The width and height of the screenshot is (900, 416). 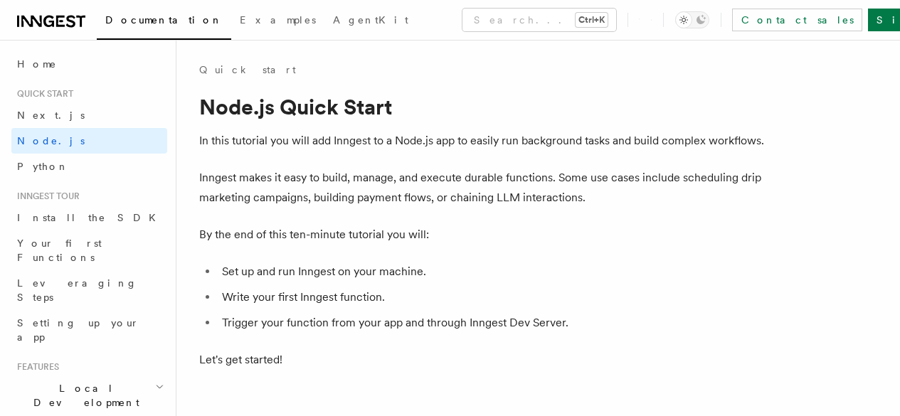 I want to click on span: Leveraging Steps, so click(x=77, y=290).